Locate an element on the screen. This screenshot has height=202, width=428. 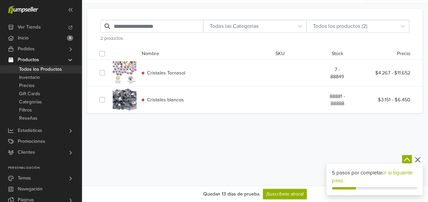
span: Promociones is located at coordinates (31, 142).